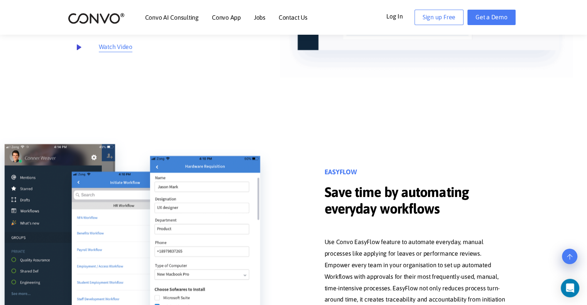 The image size is (587, 305). What do you see at coordinates (492, 17) in the screenshot?
I see `a: Get a Demo` at bounding box center [492, 17].